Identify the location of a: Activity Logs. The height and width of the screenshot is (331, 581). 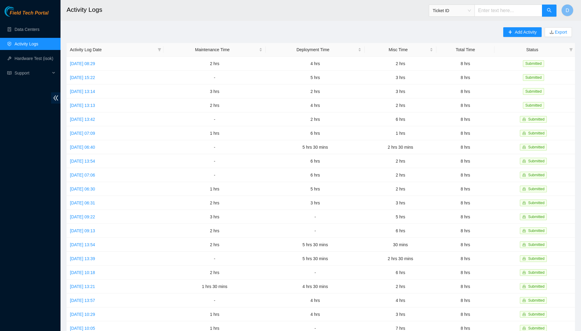
(26, 44).